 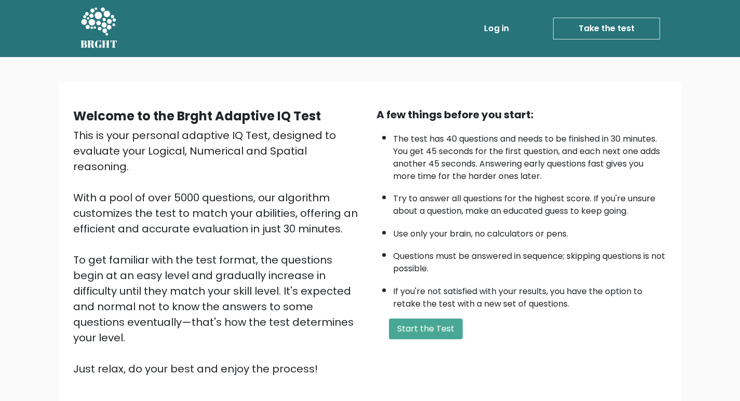 I want to click on li: If you're not satisfied with your results, you have the option to retake the test with a new set ..., so click(x=530, y=295).